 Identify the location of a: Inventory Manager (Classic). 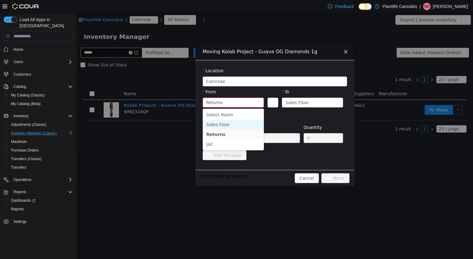
(34, 133).